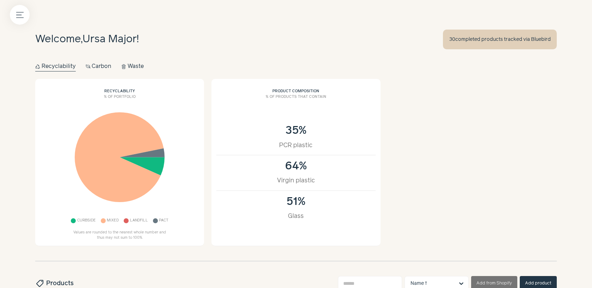 The width and height of the screenshot is (592, 288). Describe the element at coordinates (500, 39) in the screenshot. I see `div: 30 completed products tracked via Bluebird` at that location.